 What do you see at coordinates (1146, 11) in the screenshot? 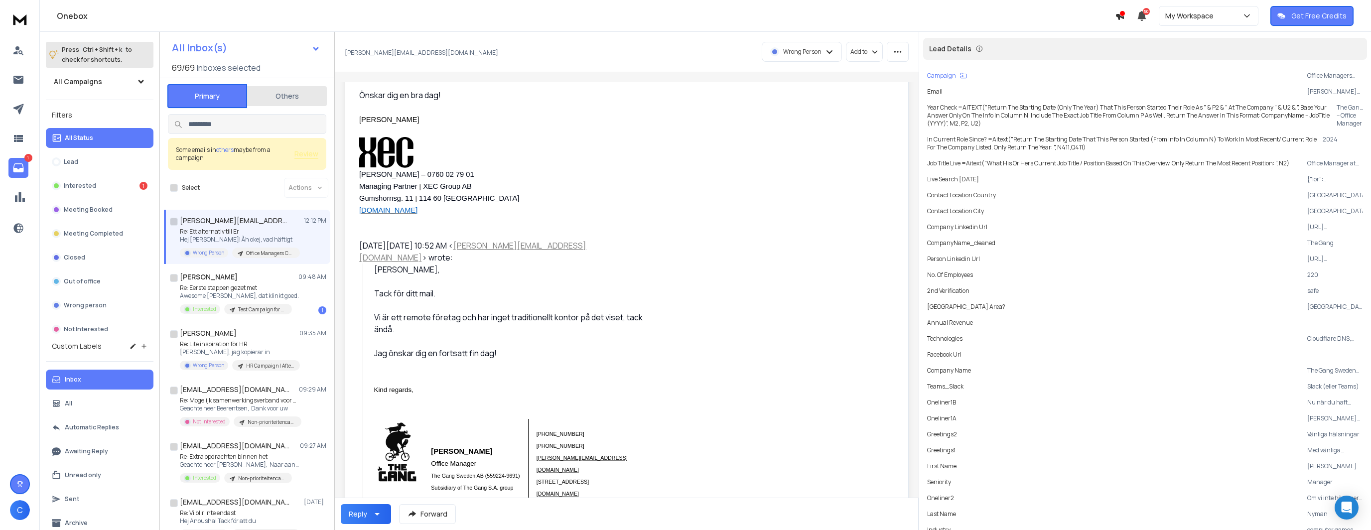
I see `span: 50` at bounding box center [1146, 11].